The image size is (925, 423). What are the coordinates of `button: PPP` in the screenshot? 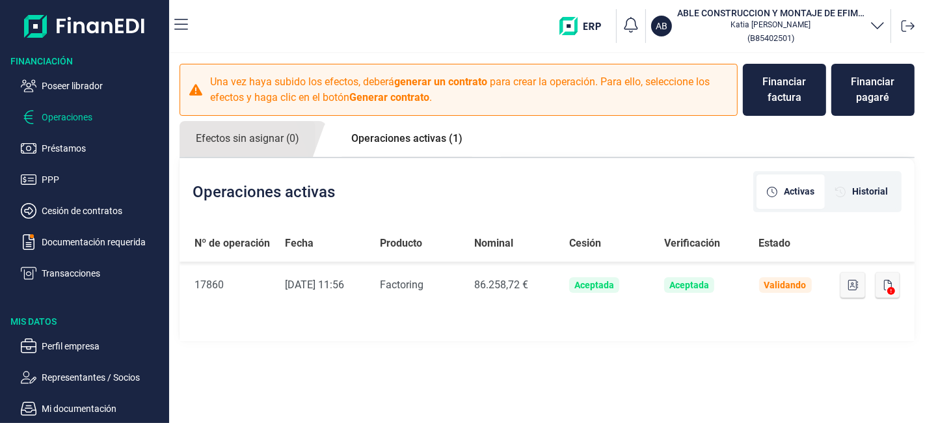 It's located at (92, 179).